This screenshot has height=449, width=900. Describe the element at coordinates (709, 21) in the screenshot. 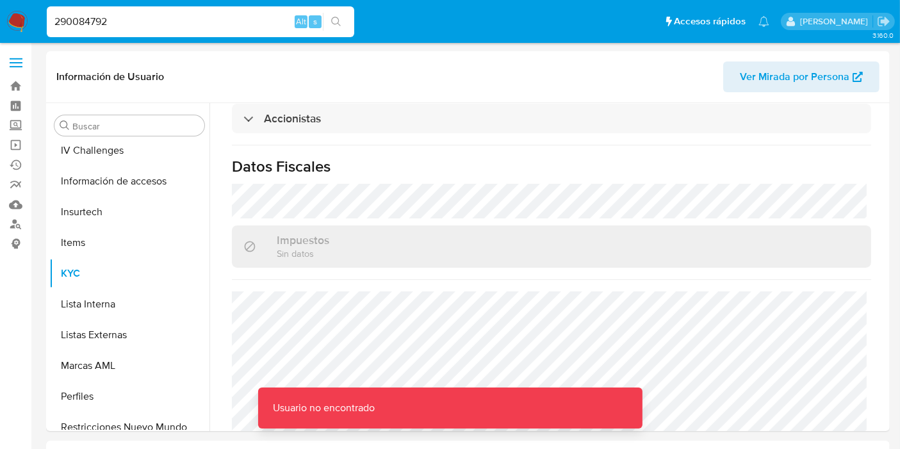

I see `span: Accesos rápidos` at that location.